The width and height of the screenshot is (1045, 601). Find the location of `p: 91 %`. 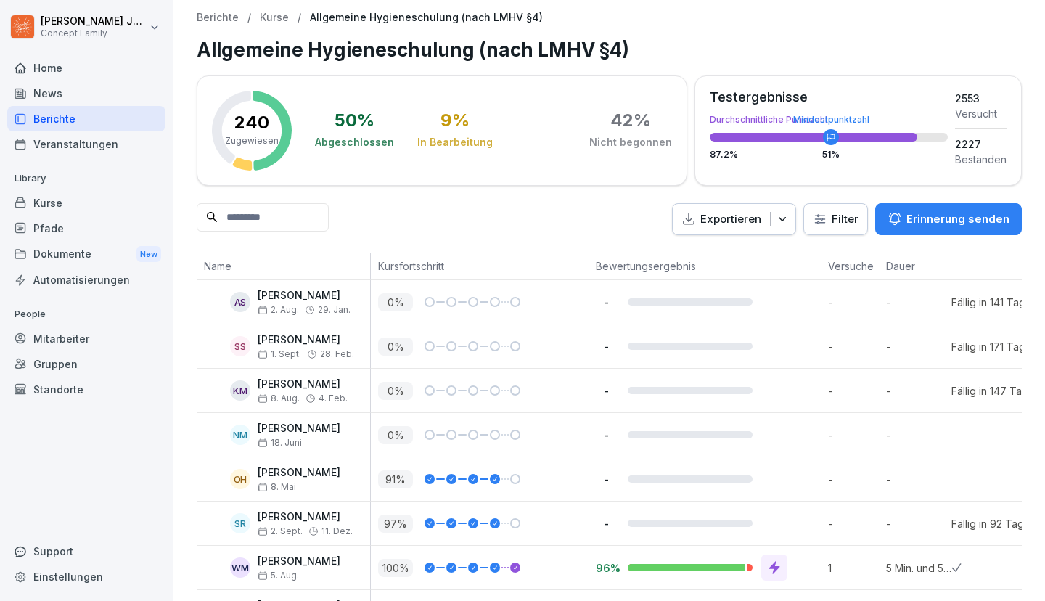

p: 91 % is located at coordinates (395, 479).